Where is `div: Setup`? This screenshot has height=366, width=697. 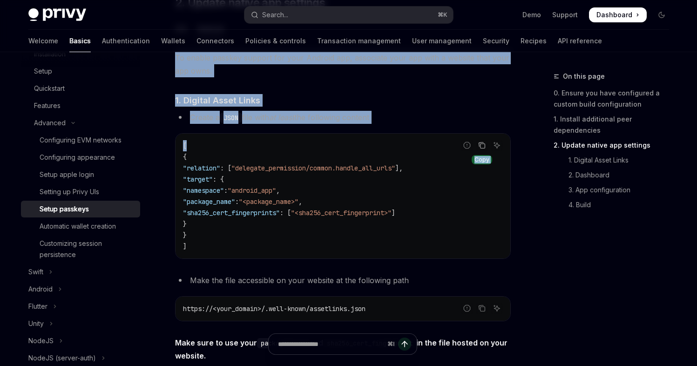 div: Setup is located at coordinates (43, 71).